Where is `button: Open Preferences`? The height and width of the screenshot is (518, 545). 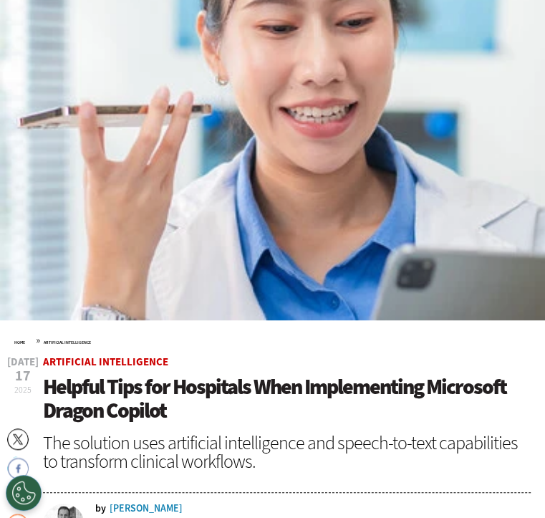 button: Open Preferences is located at coordinates (24, 493).